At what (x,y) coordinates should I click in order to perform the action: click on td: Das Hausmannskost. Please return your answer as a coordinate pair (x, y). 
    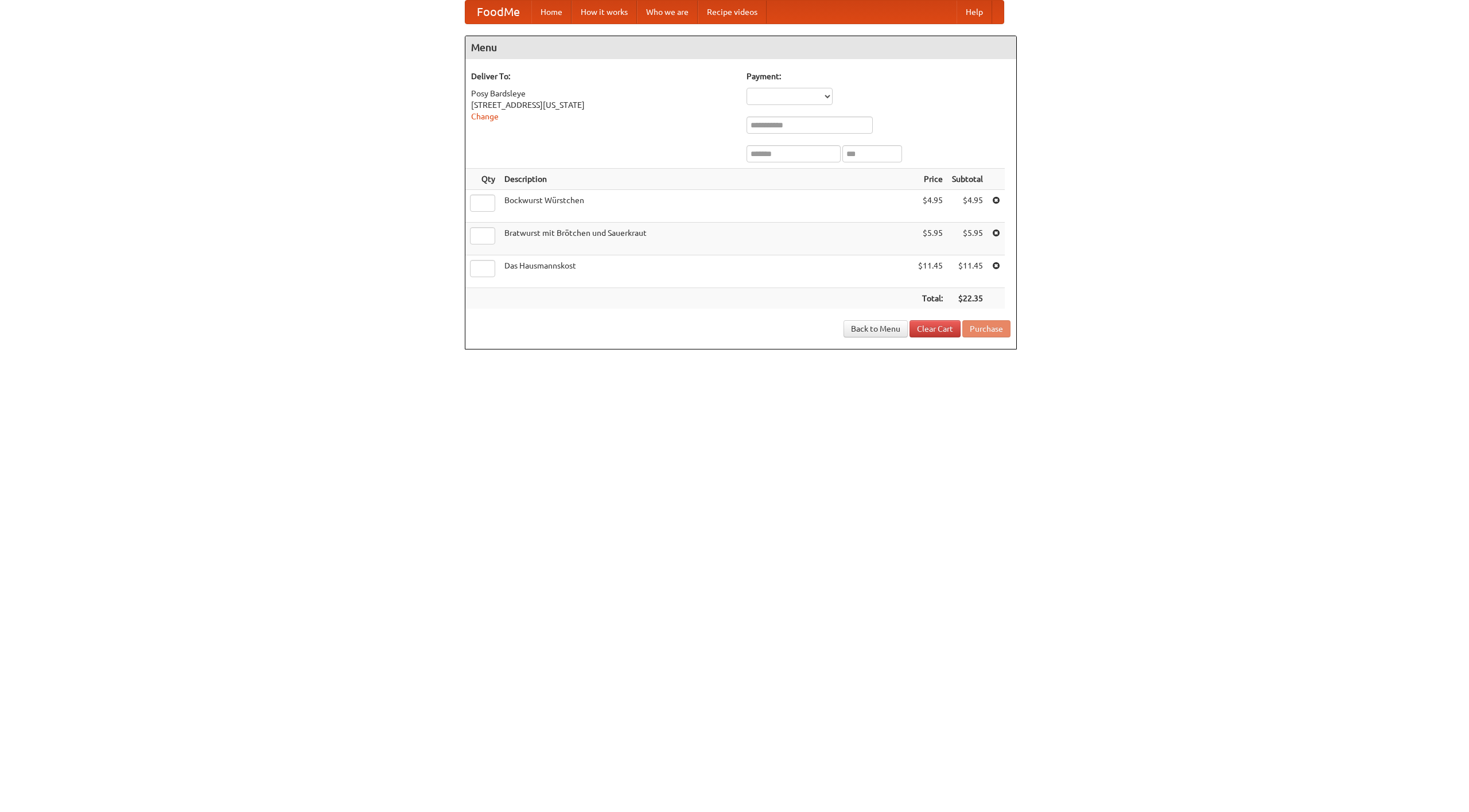
    Looking at the image, I should click on (707, 271).